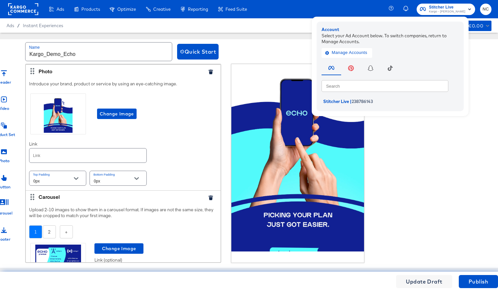 This screenshot has width=498, height=293. Describe the element at coordinates (127, 9) in the screenshot. I see `span: Optimize` at that location.